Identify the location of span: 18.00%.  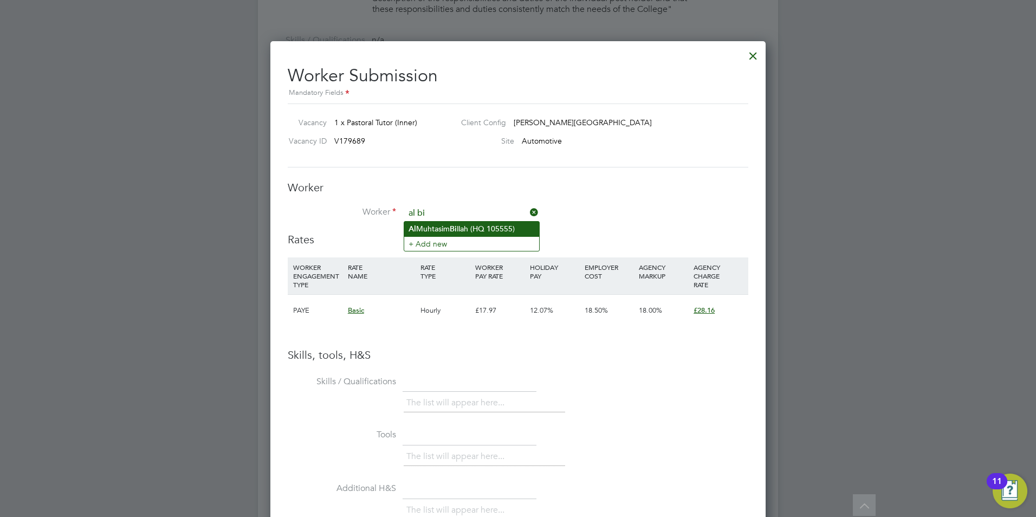
(650, 310).